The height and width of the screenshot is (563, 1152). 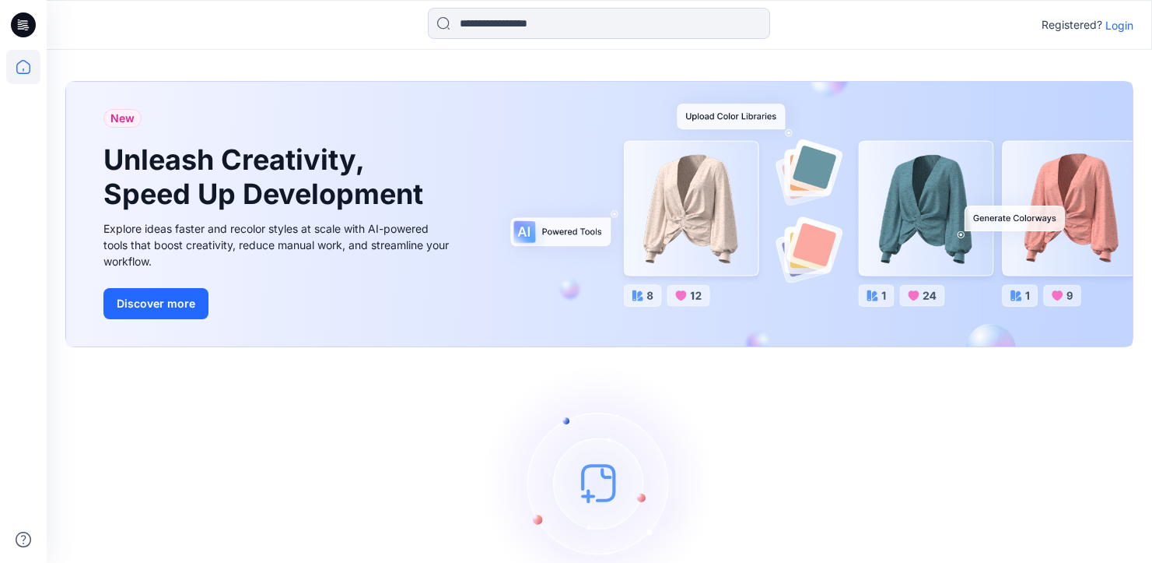 What do you see at coordinates (122, 118) in the screenshot?
I see `span: New` at bounding box center [122, 118].